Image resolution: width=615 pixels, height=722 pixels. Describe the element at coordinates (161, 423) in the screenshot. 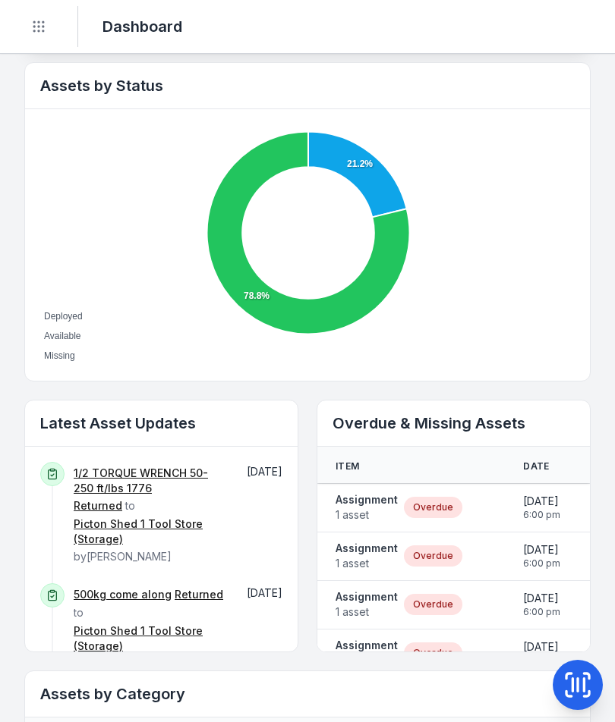

I see `h2: Latest Asset Updates` at that location.